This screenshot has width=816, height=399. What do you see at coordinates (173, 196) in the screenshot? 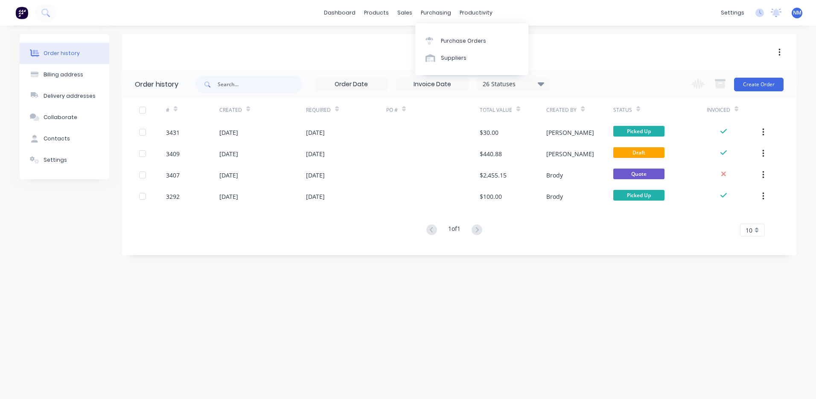
I see `div: 3292` at bounding box center [173, 196].